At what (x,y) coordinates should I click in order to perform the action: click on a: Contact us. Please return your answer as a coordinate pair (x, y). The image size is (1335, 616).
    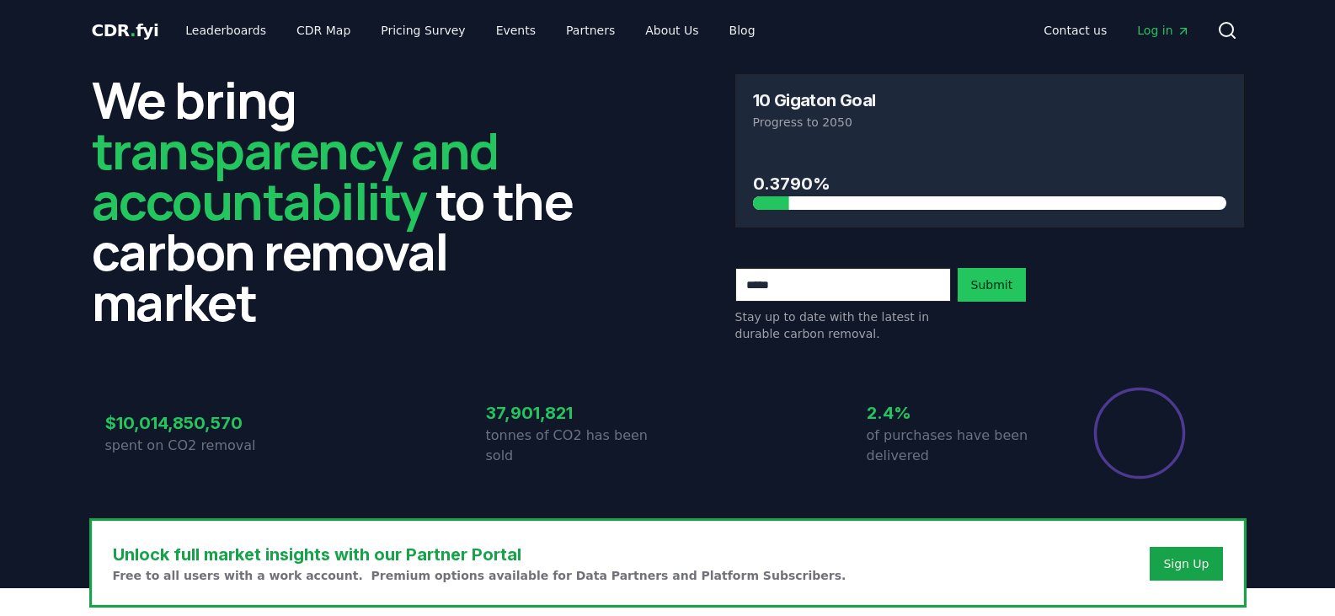
    Looking at the image, I should click on (1075, 30).